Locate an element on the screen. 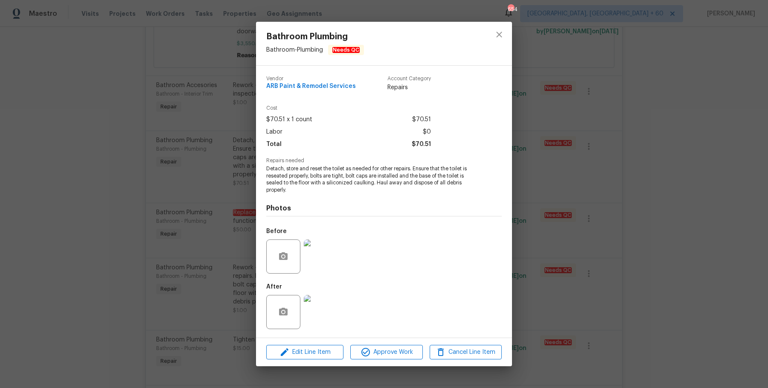 The height and width of the screenshot is (388, 768). span: Repairs is located at coordinates (409, 87).